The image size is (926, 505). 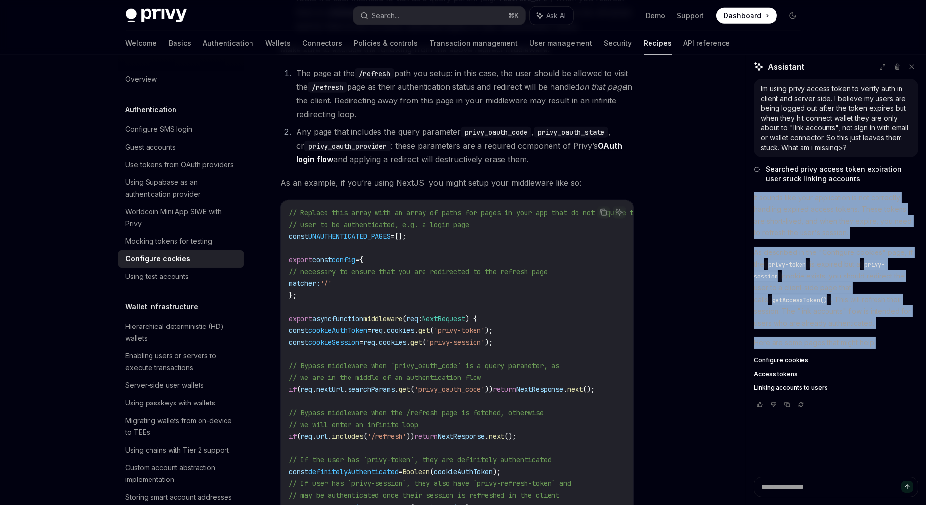 I want to click on span: Boolean, so click(x=416, y=472).